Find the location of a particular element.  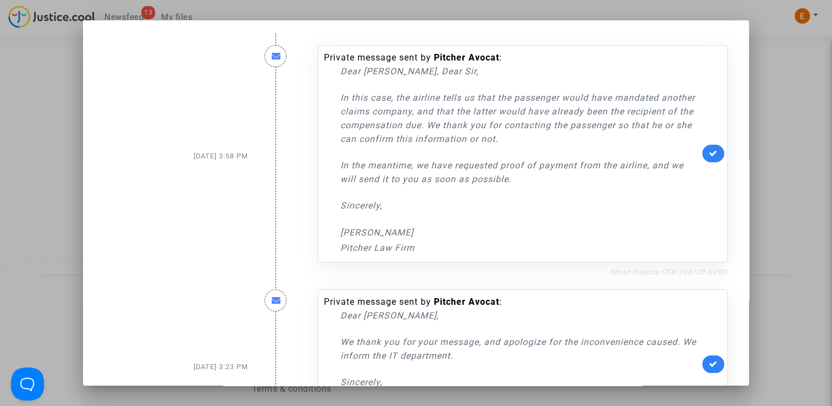

div: Private message sent by : is located at coordinates (511, 153).